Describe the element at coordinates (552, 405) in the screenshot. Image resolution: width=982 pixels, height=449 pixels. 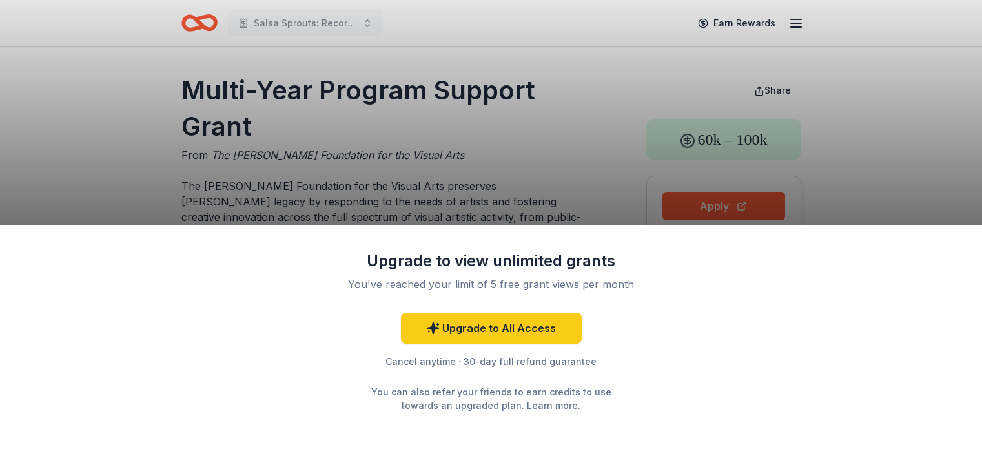
I see `a: Learn more` at that location.